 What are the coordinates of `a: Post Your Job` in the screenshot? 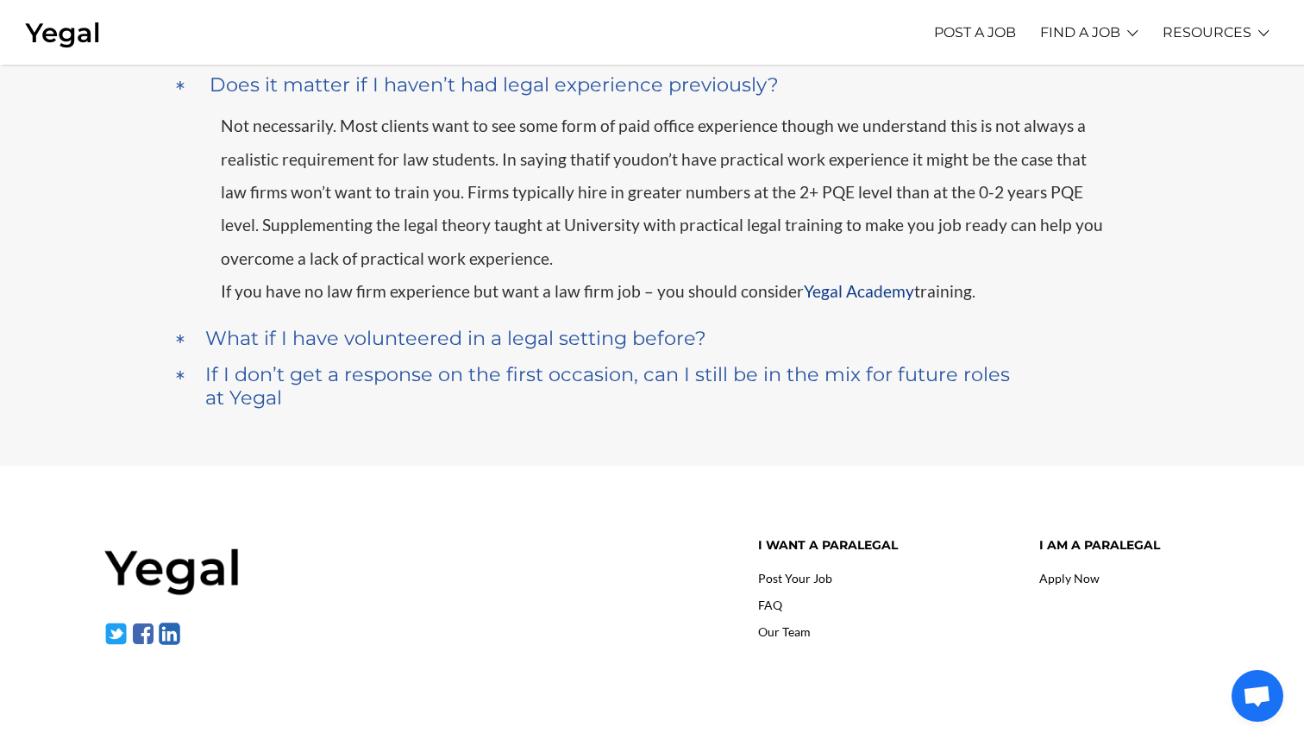 It's located at (795, 578).